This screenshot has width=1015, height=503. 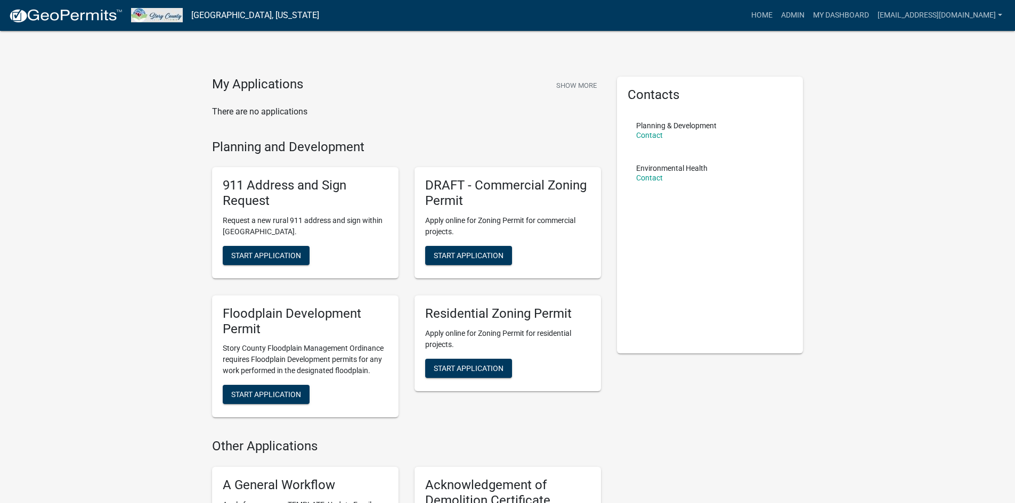 What do you see at coordinates (793, 15) in the screenshot?
I see `a: Admin` at bounding box center [793, 15].